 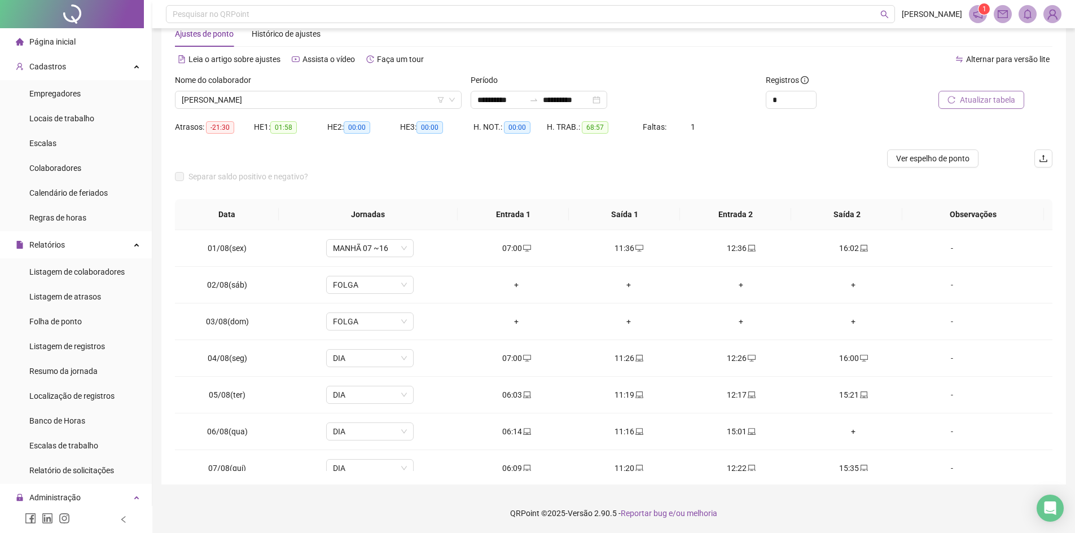 What do you see at coordinates (668, 513) in the screenshot?
I see `span: Reportar bug e/ou melhoria` at bounding box center [668, 513].